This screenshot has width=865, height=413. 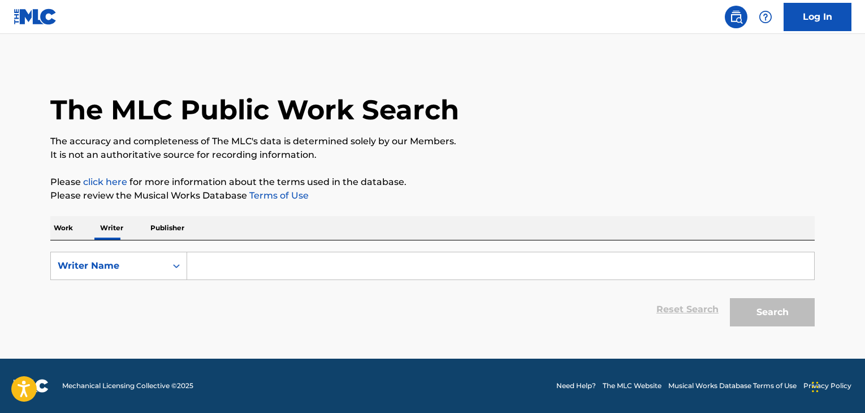 I want to click on a: Need Help?, so click(x=576, y=386).